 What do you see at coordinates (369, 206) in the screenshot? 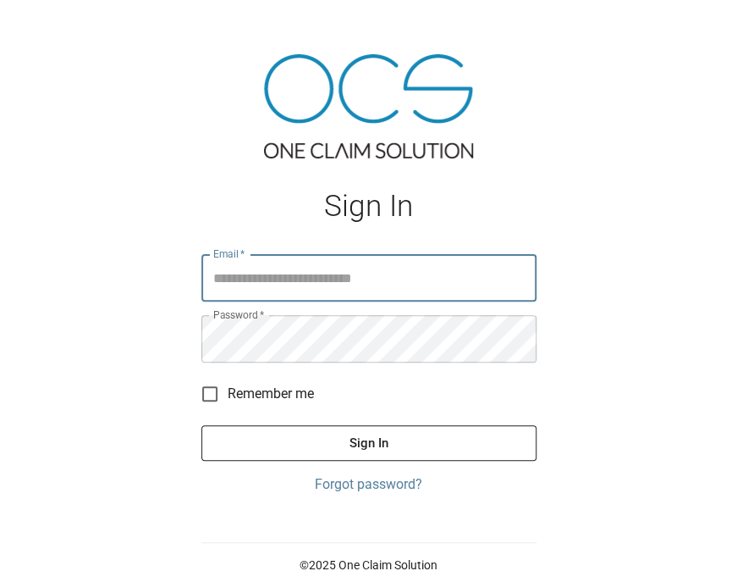
I see `h1: Sign In` at bounding box center [369, 206].